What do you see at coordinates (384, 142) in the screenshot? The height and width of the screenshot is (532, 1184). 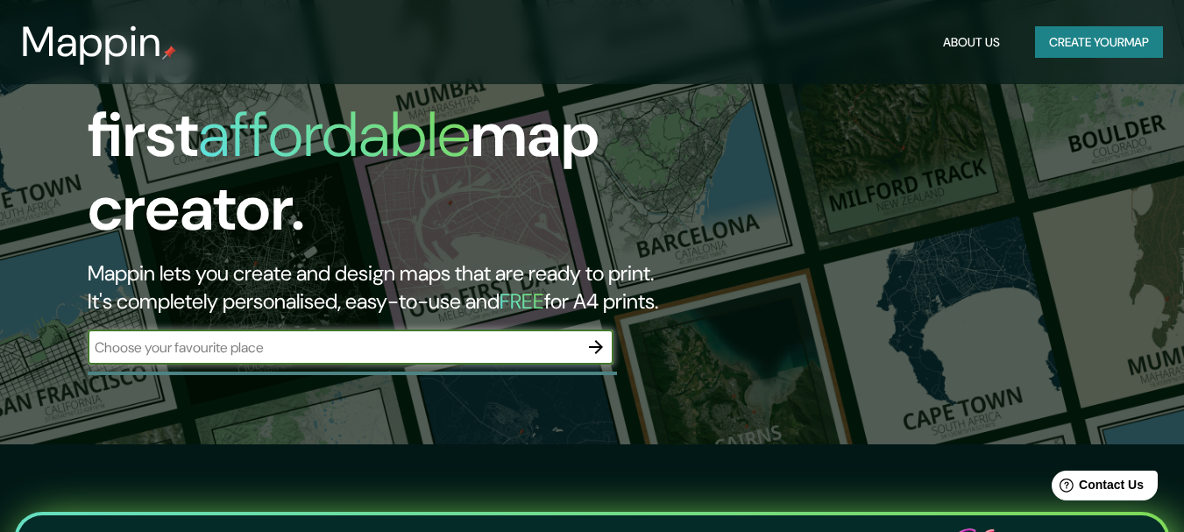 I see `h1: The first map creator.` at bounding box center [384, 142].